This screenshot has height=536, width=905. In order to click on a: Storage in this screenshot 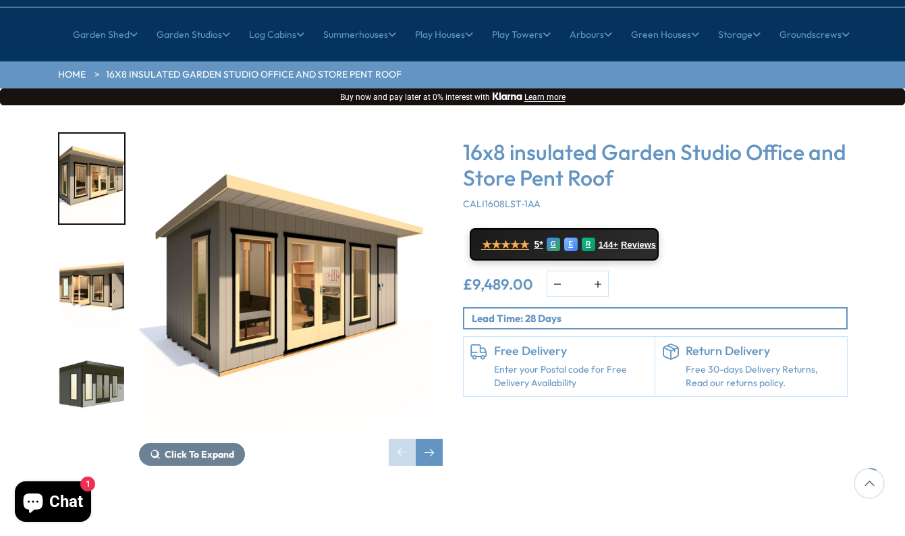, I will do `click(739, 34)`.